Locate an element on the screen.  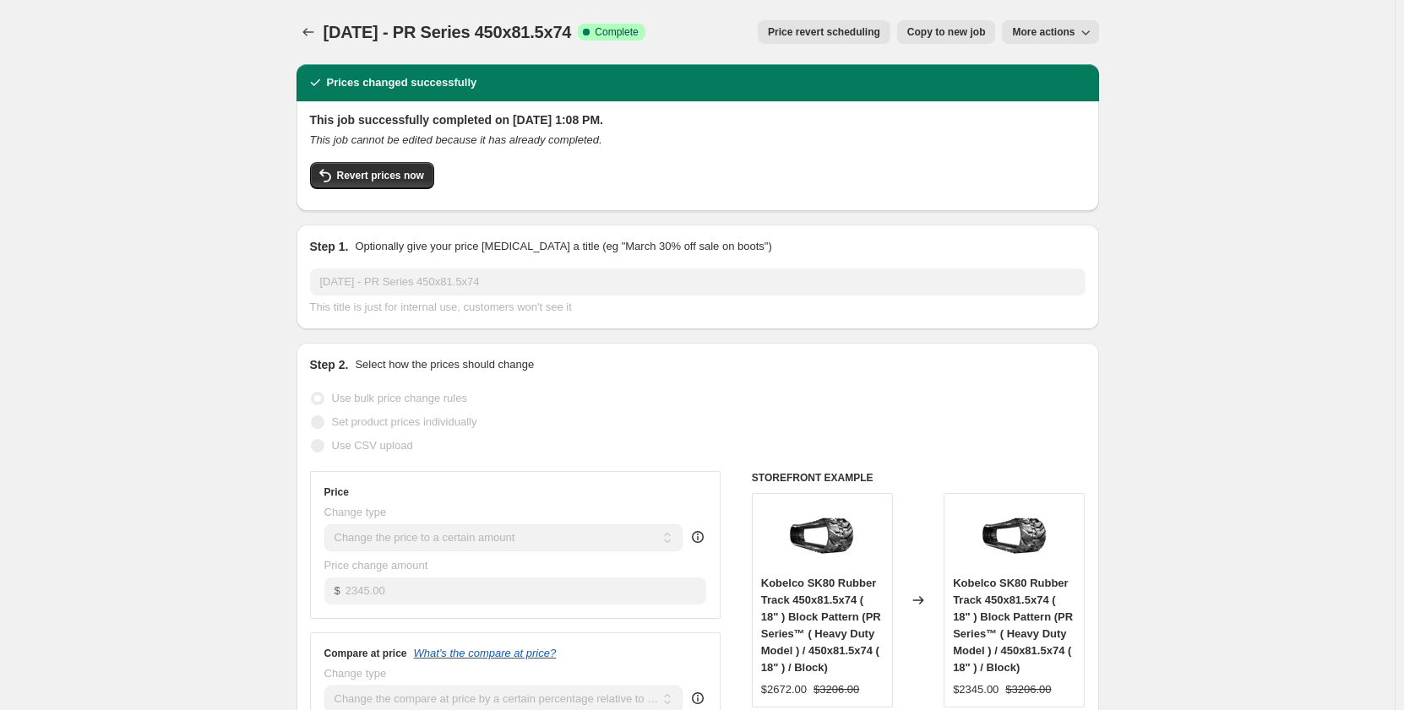
span: Revert prices now is located at coordinates (380, 176).